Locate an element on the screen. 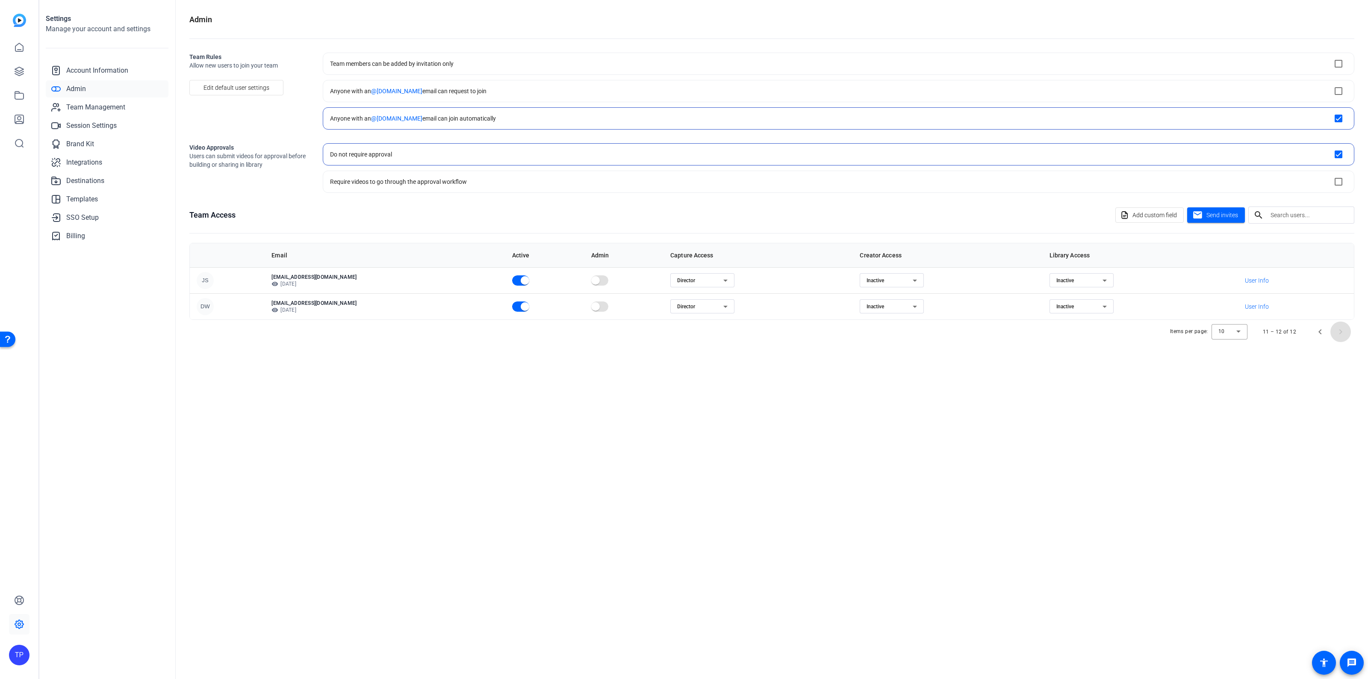 Image resolution: width=1368 pixels, height=679 pixels. a: Admin is located at coordinates (107, 89).